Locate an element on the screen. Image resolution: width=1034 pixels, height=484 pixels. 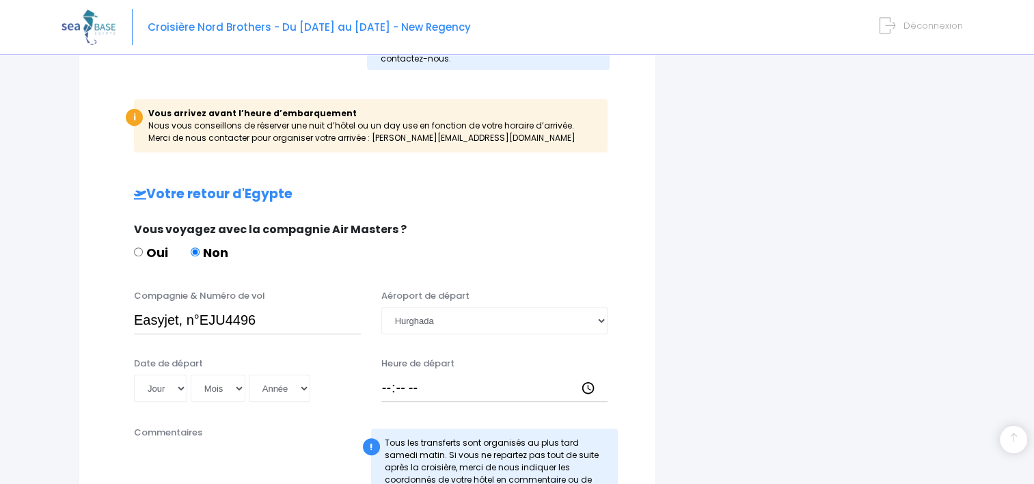
span: Déconnexion is located at coordinates (933, 25).